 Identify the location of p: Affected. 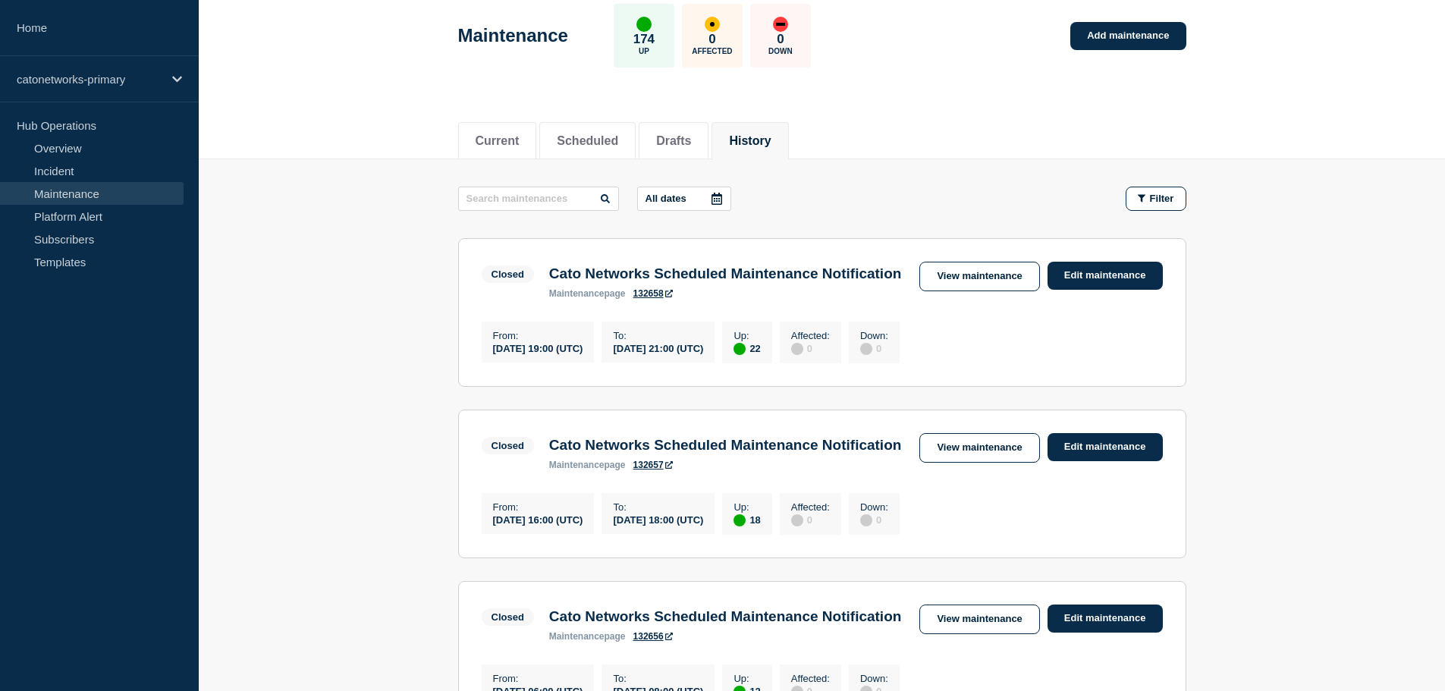
(712, 51).